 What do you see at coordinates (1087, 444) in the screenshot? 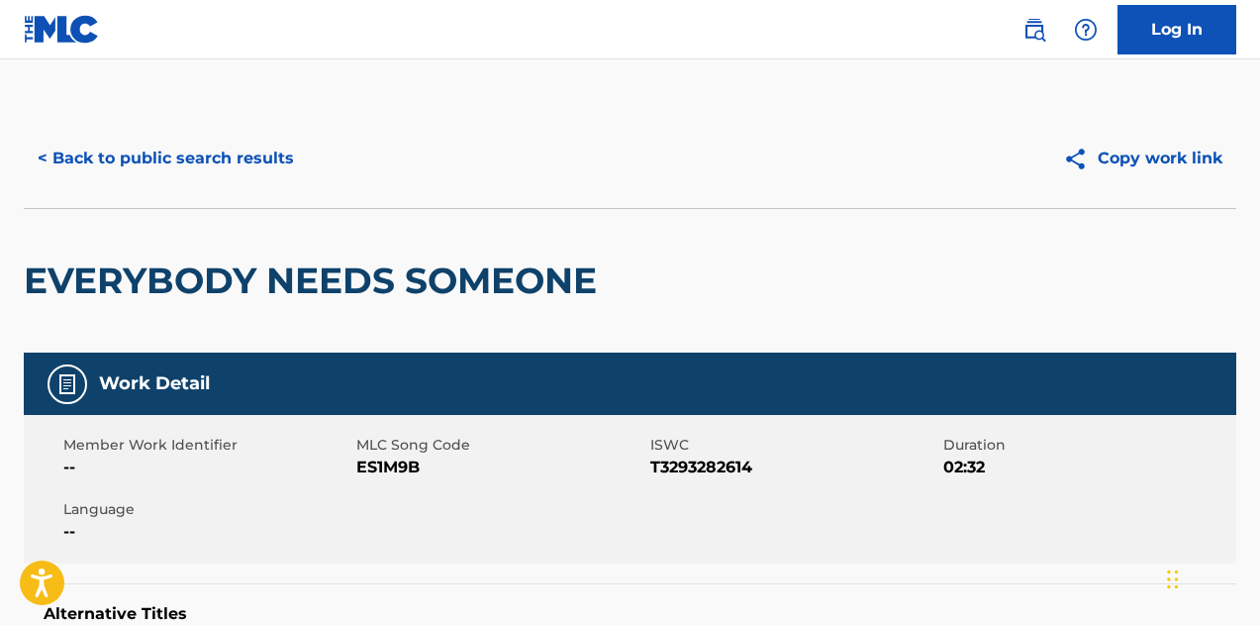
I see `span: Duration` at bounding box center [1087, 444].